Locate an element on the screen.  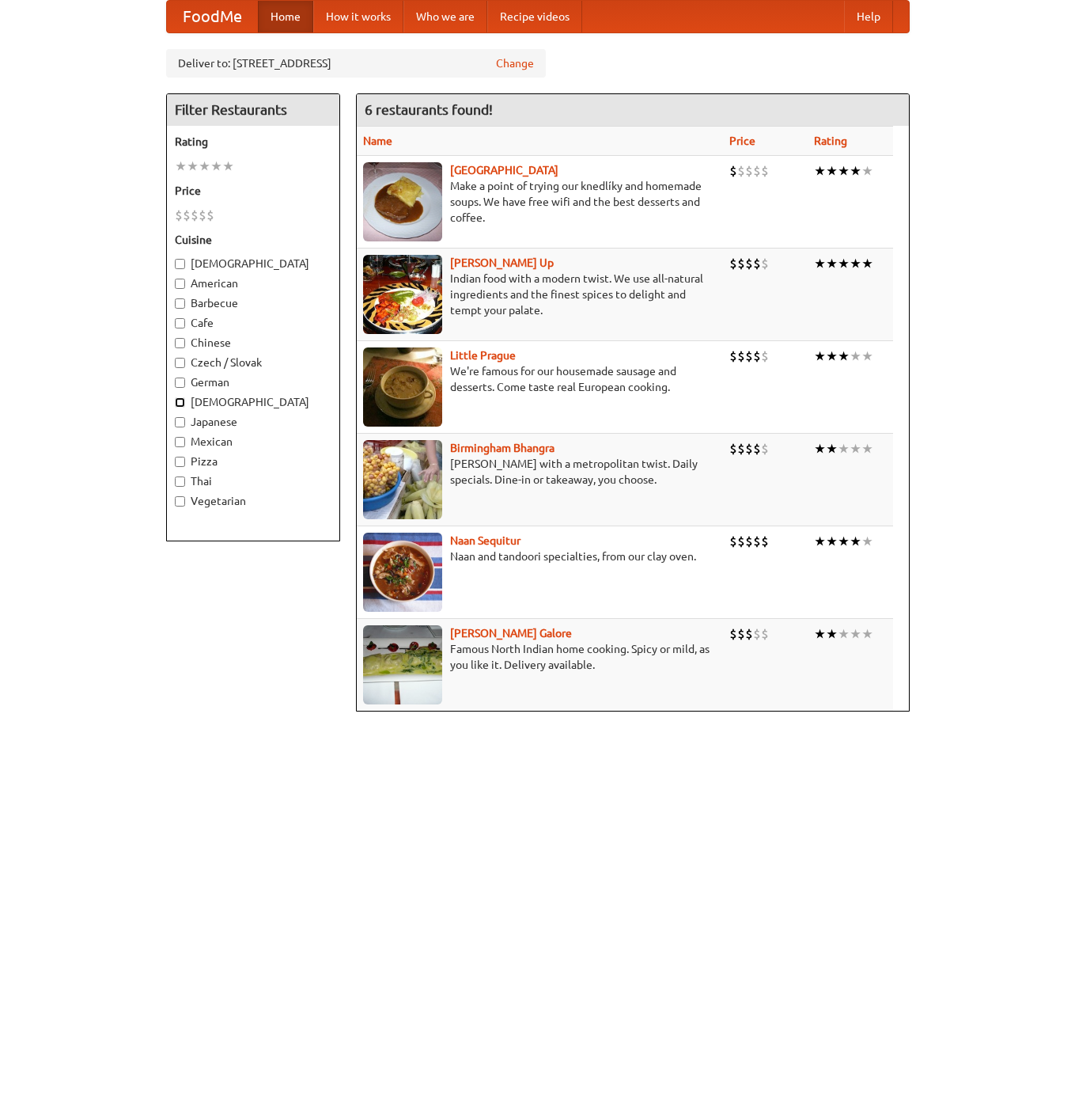
input: American is located at coordinates (179, 284).